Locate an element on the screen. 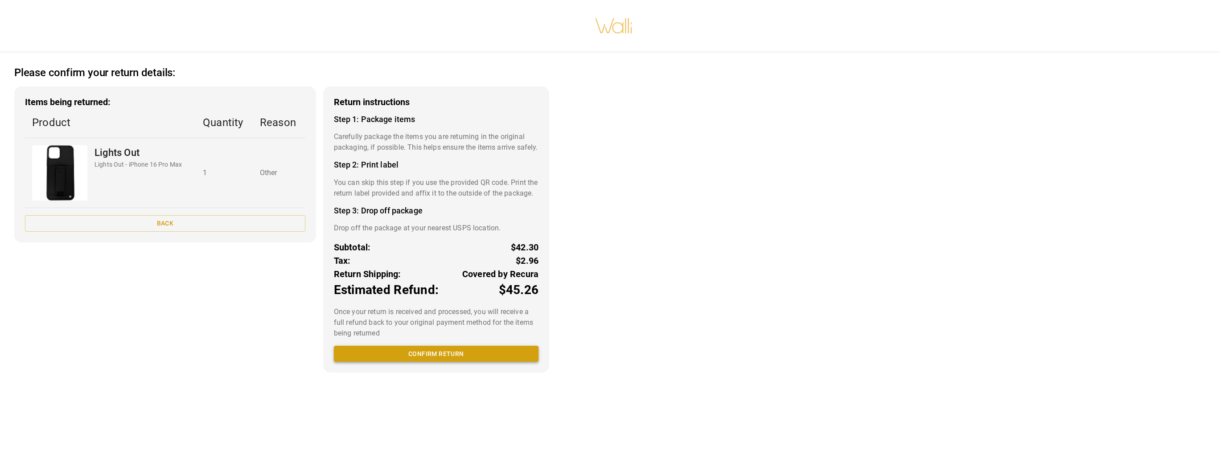 This screenshot has width=1220, height=450. p: Subtotal: is located at coordinates (352, 247).